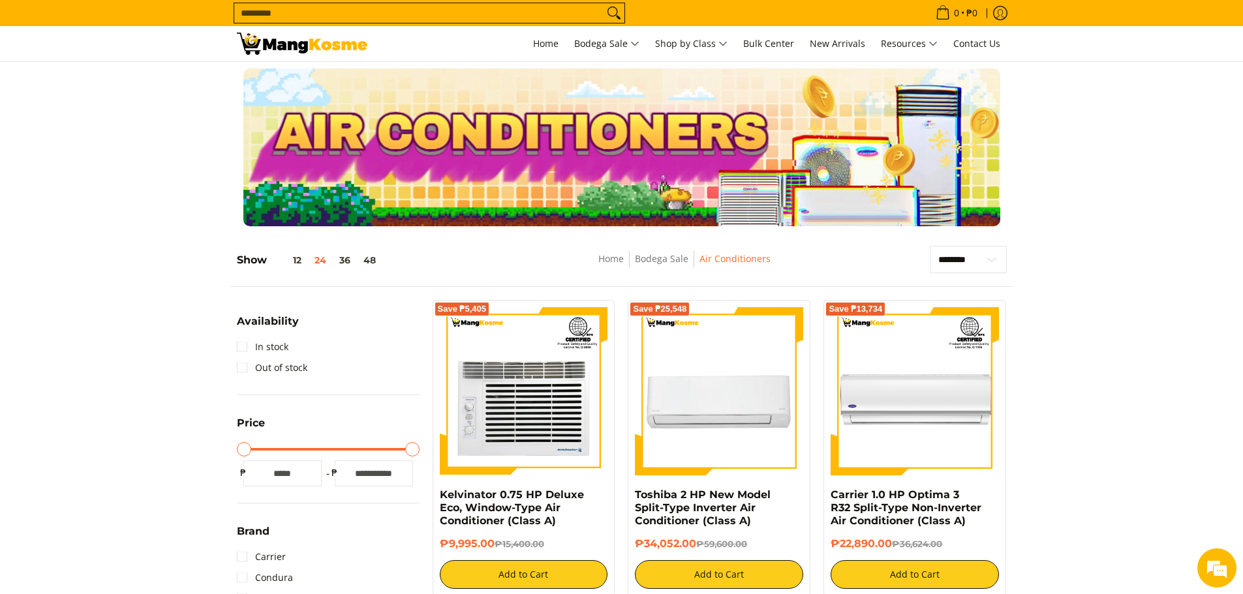 Image resolution: width=1243 pixels, height=594 pixels. I want to click on a: Air Conditioners, so click(735, 258).